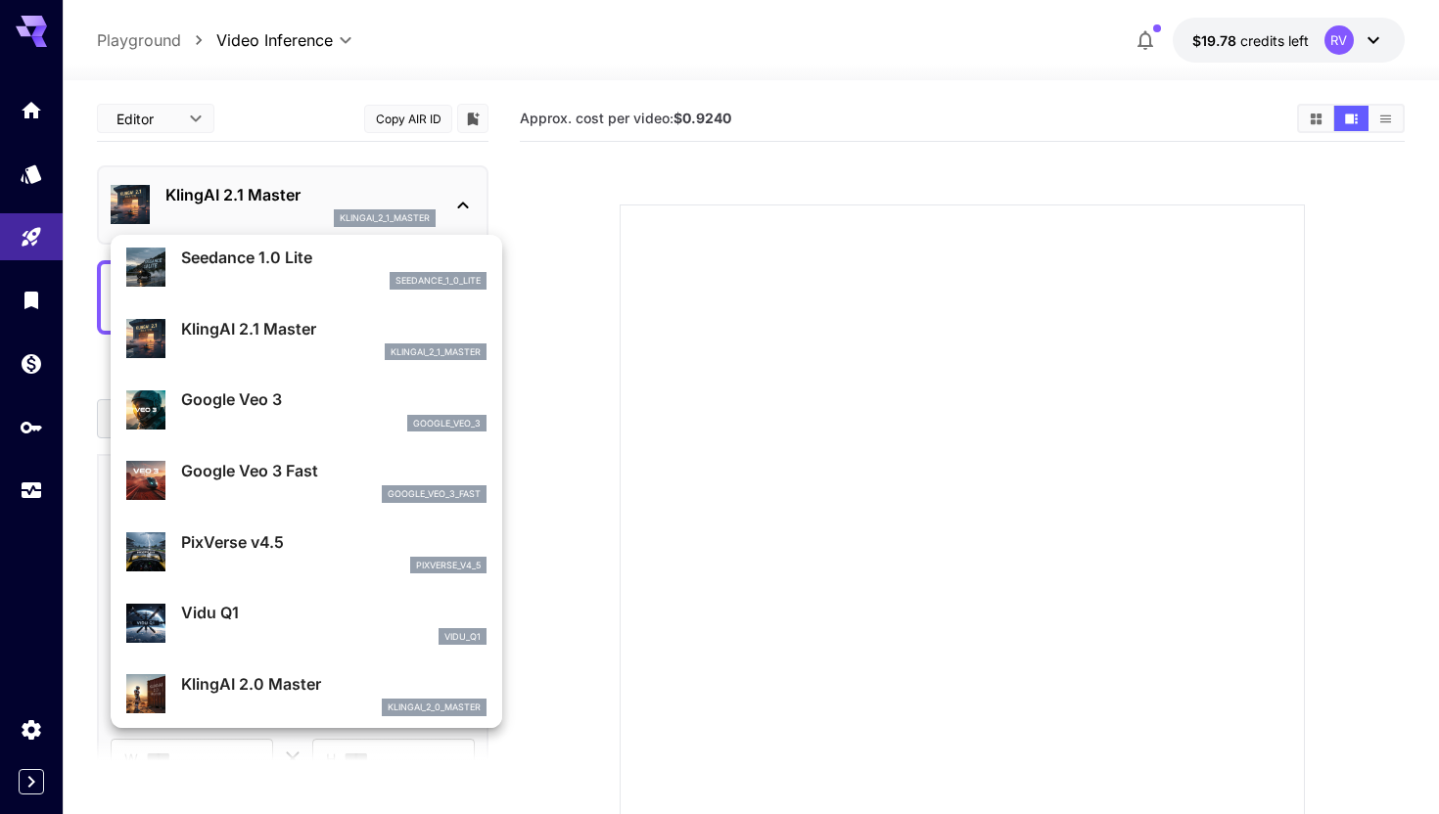 The image size is (1439, 814). What do you see at coordinates (306, 409) in the screenshot?
I see `div: Google Veo 3google_veo_3` at bounding box center [306, 409].